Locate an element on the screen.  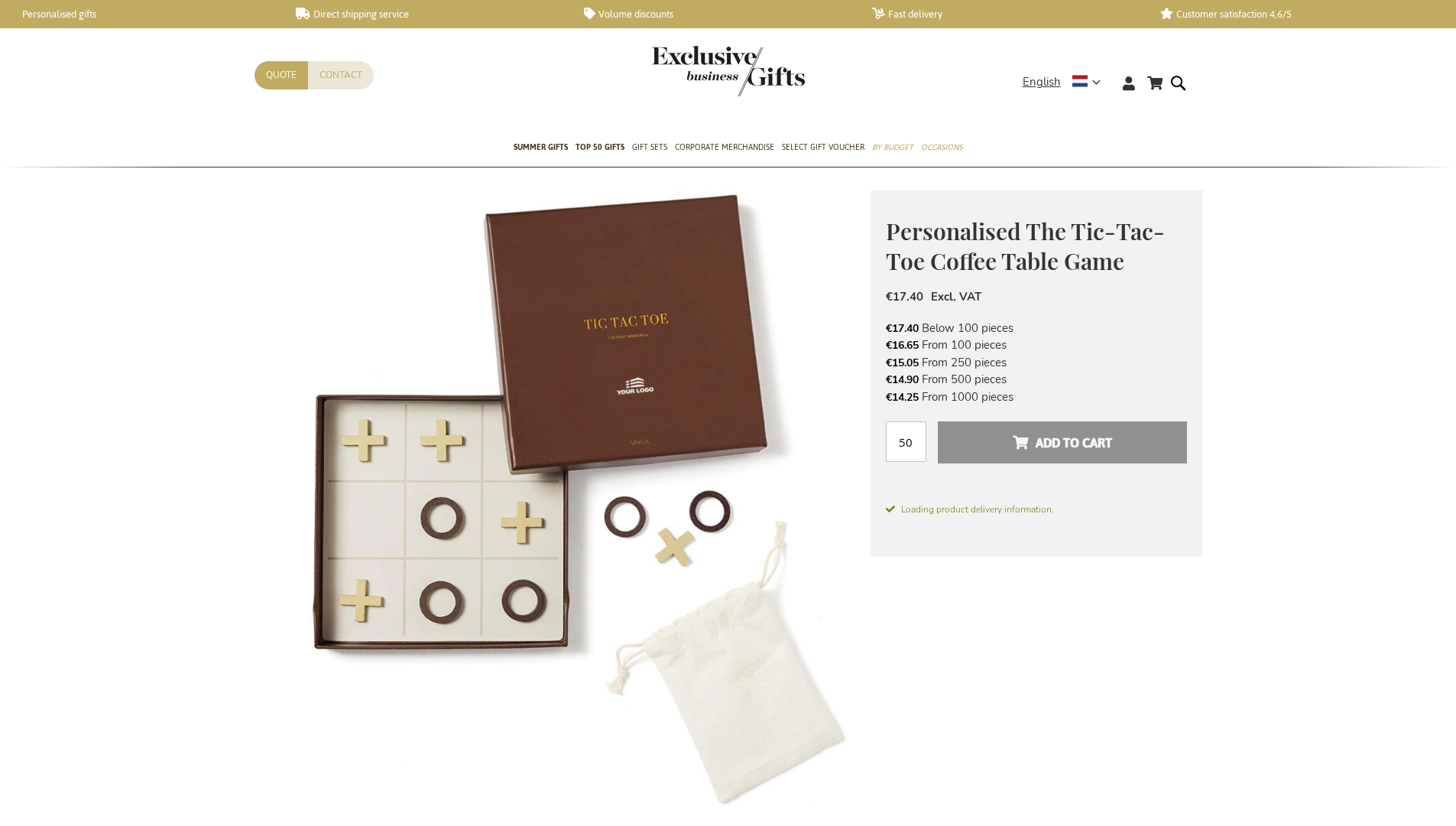
a: Gift Sets is located at coordinates (650, 148).